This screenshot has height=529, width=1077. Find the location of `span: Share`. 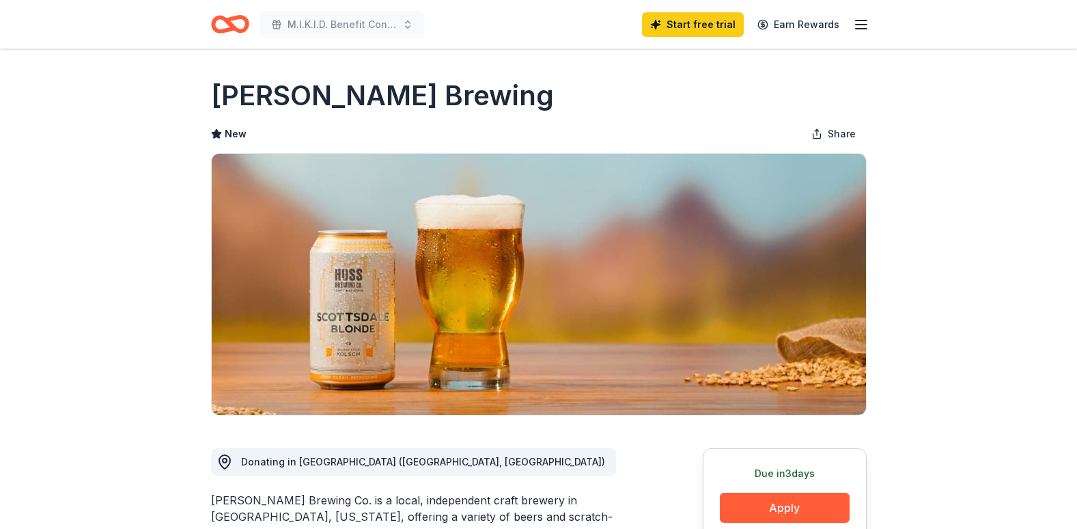

span: Share is located at coordinates (841, 134).